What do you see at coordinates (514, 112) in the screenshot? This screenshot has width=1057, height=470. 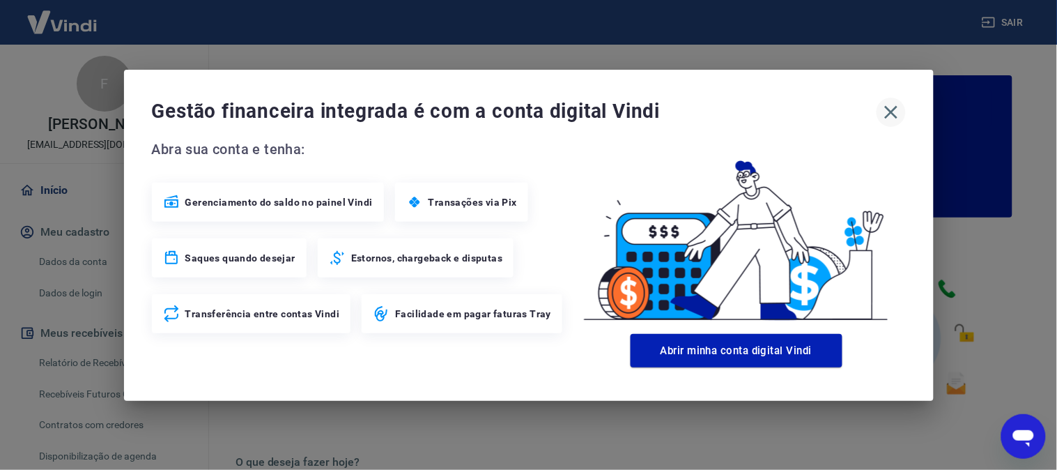 I see `span: Gestão financeira integrada é com a conta digital Vindi` at bounding box center [514, 112].